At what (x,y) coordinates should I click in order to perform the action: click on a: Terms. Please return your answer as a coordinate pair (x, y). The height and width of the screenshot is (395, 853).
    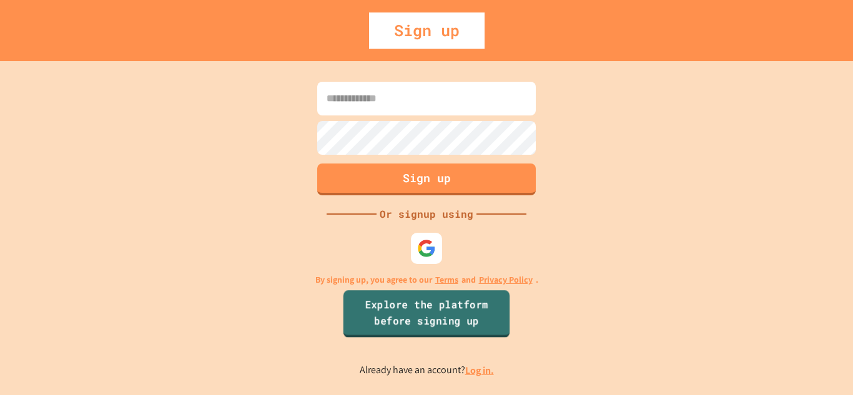
    Looking at the image, I should click on (447, 280).